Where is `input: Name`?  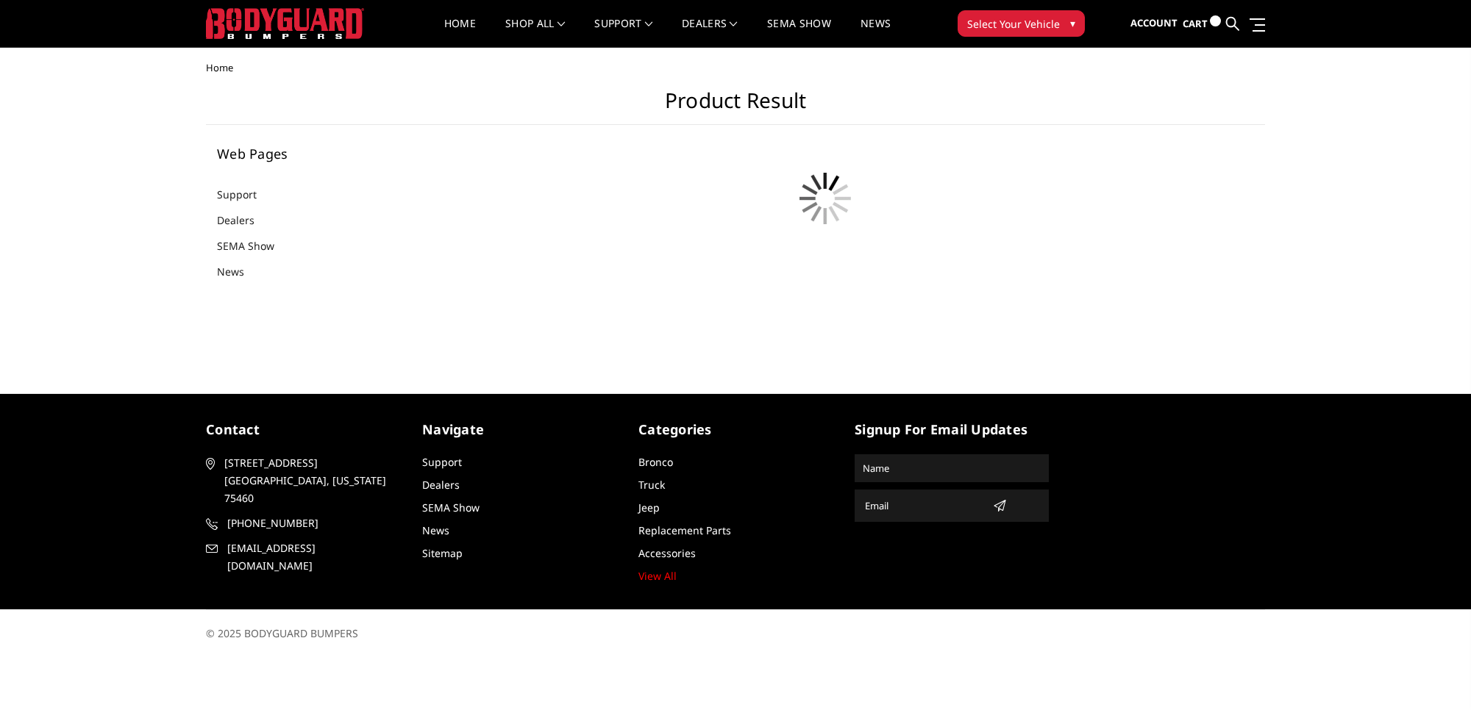 input: Name is located at coordinates (951, 468).